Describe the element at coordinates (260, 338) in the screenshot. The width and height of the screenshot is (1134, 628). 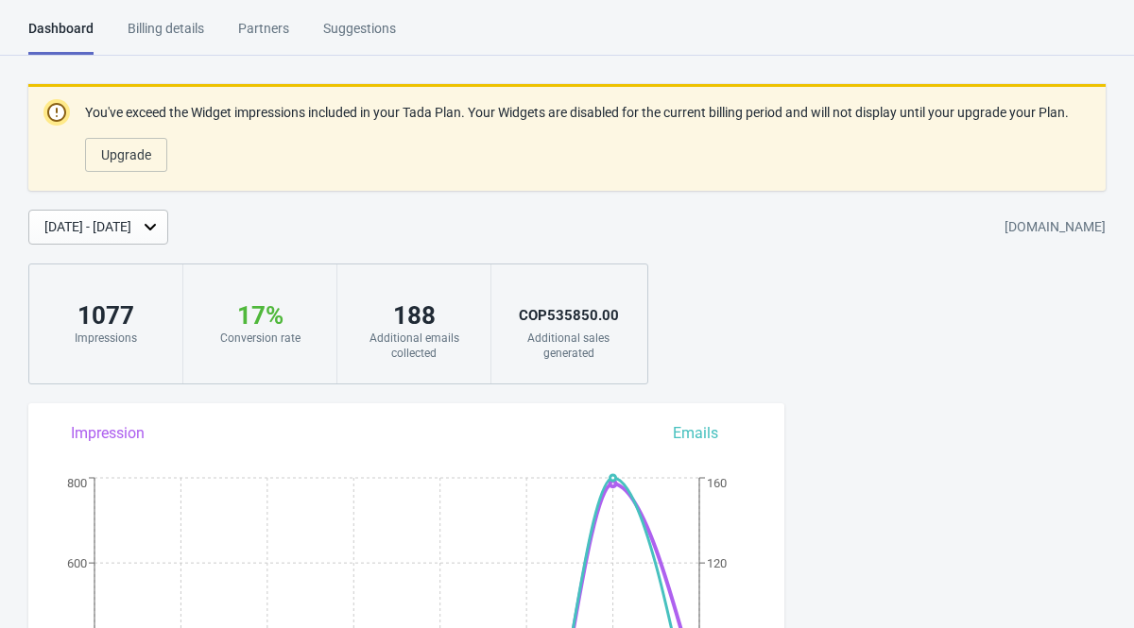
I see `div: Conversion rate` at that location.